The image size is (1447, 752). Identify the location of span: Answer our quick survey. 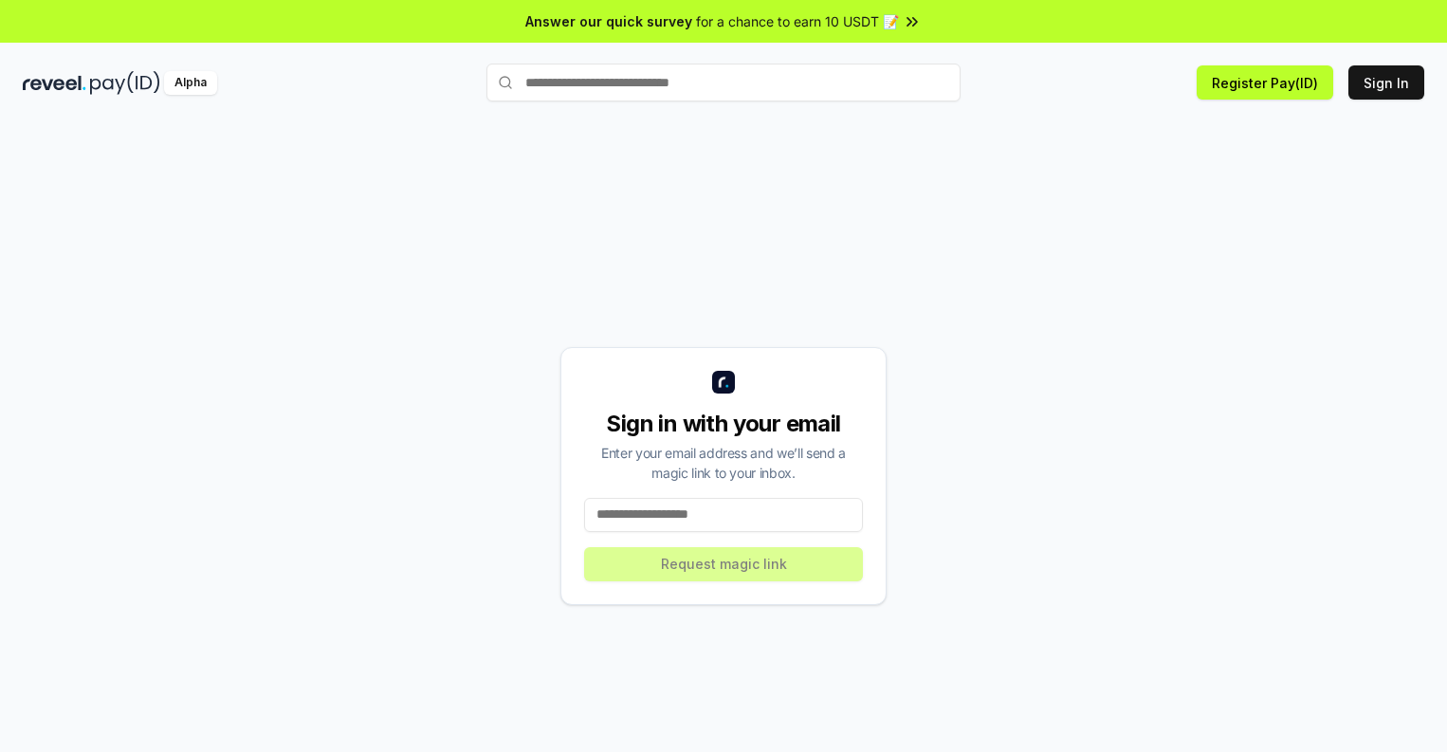
(609, 21).